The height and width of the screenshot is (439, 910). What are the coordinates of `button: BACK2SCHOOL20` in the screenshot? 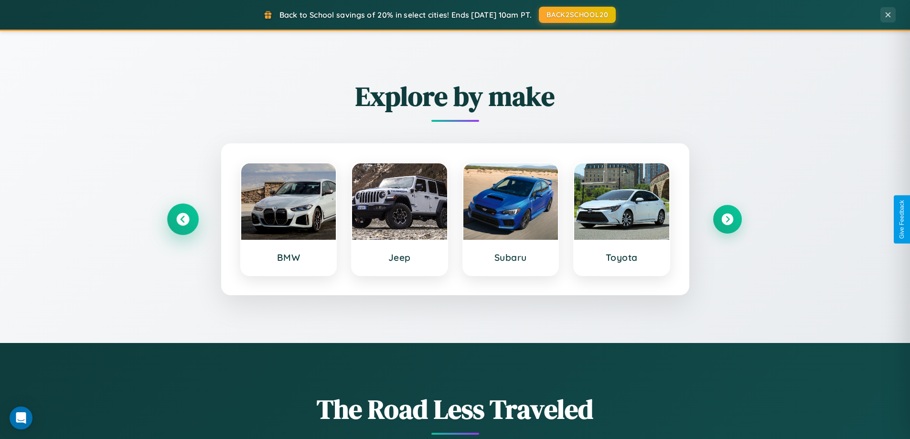 It's located at (577, 15).